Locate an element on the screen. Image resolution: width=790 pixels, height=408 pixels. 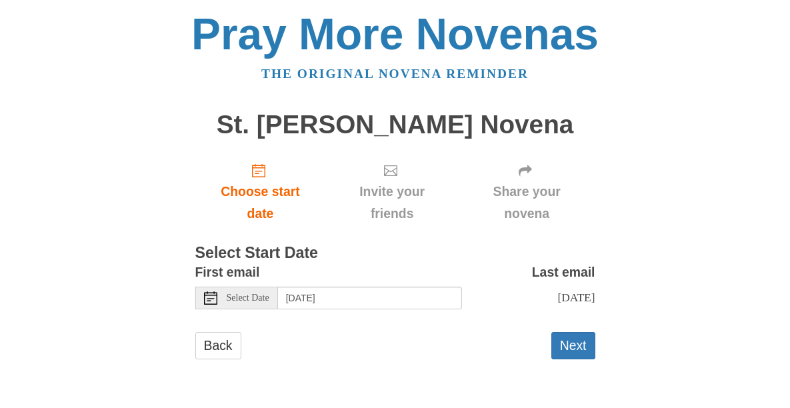
label: First email is located at coordinates (227, 272).